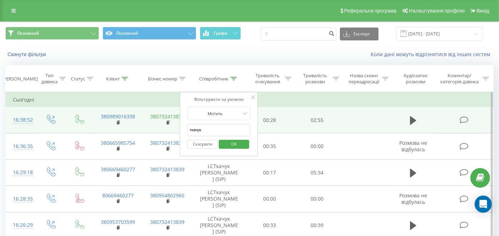 Image resolution: width=499 pixels, height=236 pixels. What do you see at coordinates (460, 79) in the screenshot?
I see `div: Коментар/категорія дзвінка` at bounding box center [460, 79].